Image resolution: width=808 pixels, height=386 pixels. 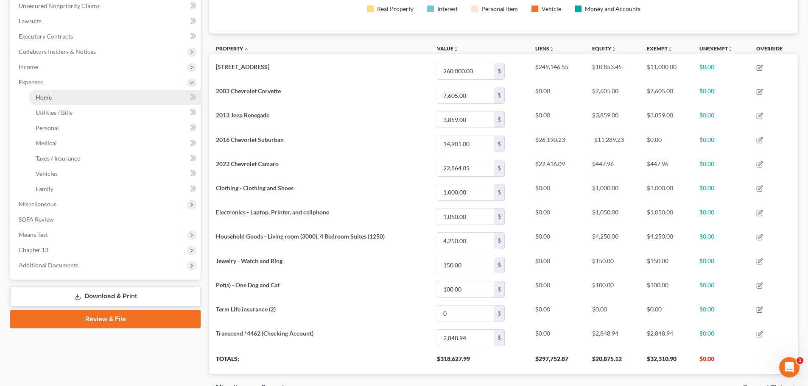 I want to click on span: Home, so click(x=44, y=97).